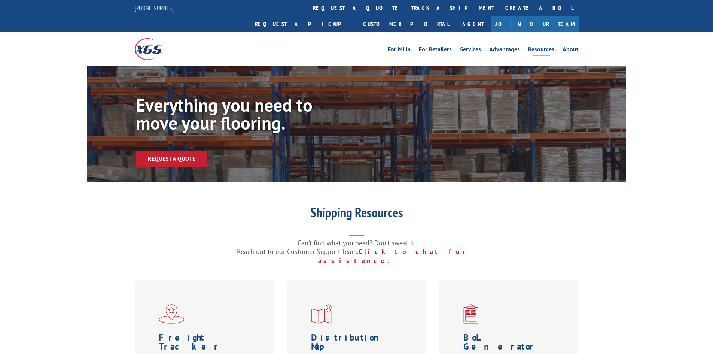  Describe the element at coordinates (406, 24) in the screenshot. I see `a: Customer Portal` at that location.